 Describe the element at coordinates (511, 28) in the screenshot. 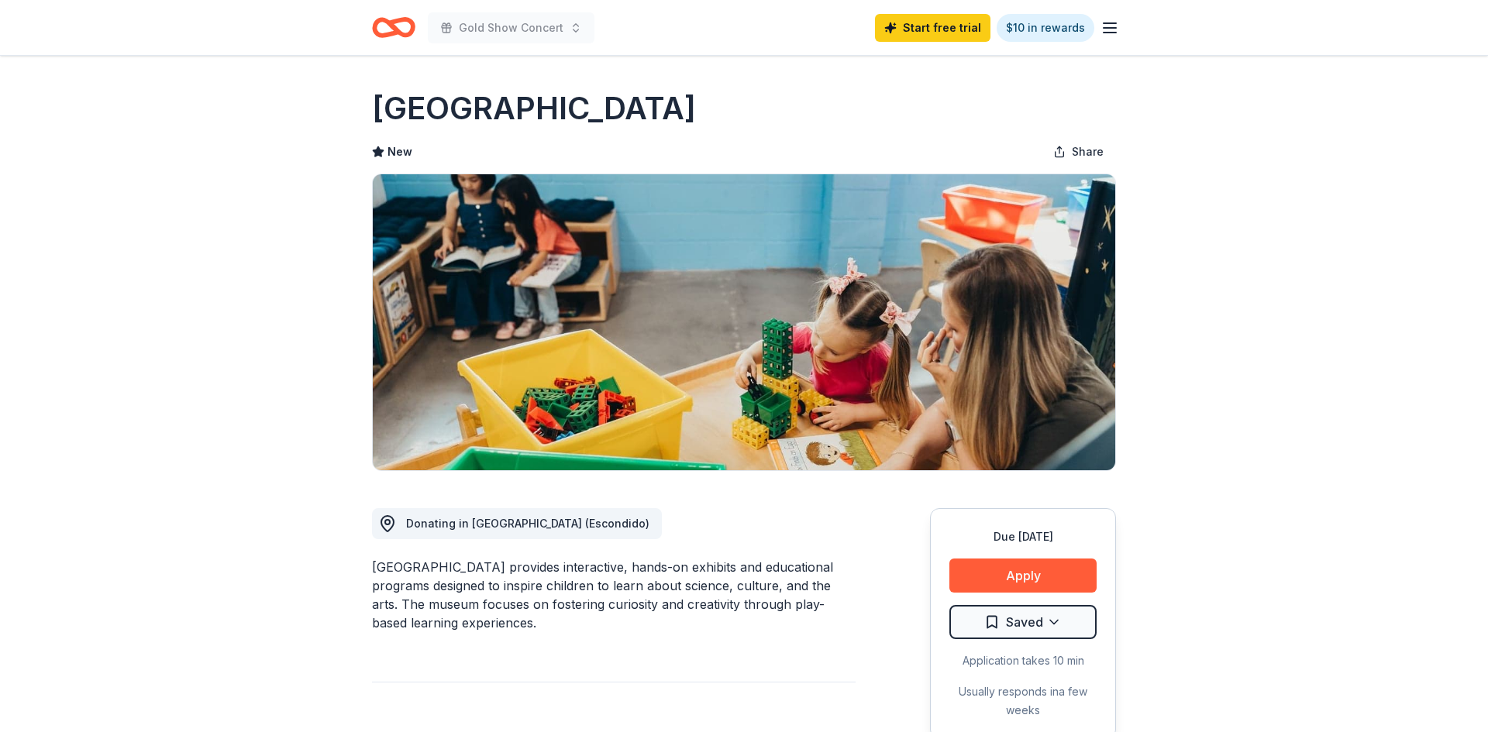

I see `span: Gold Show Concert` at that location.